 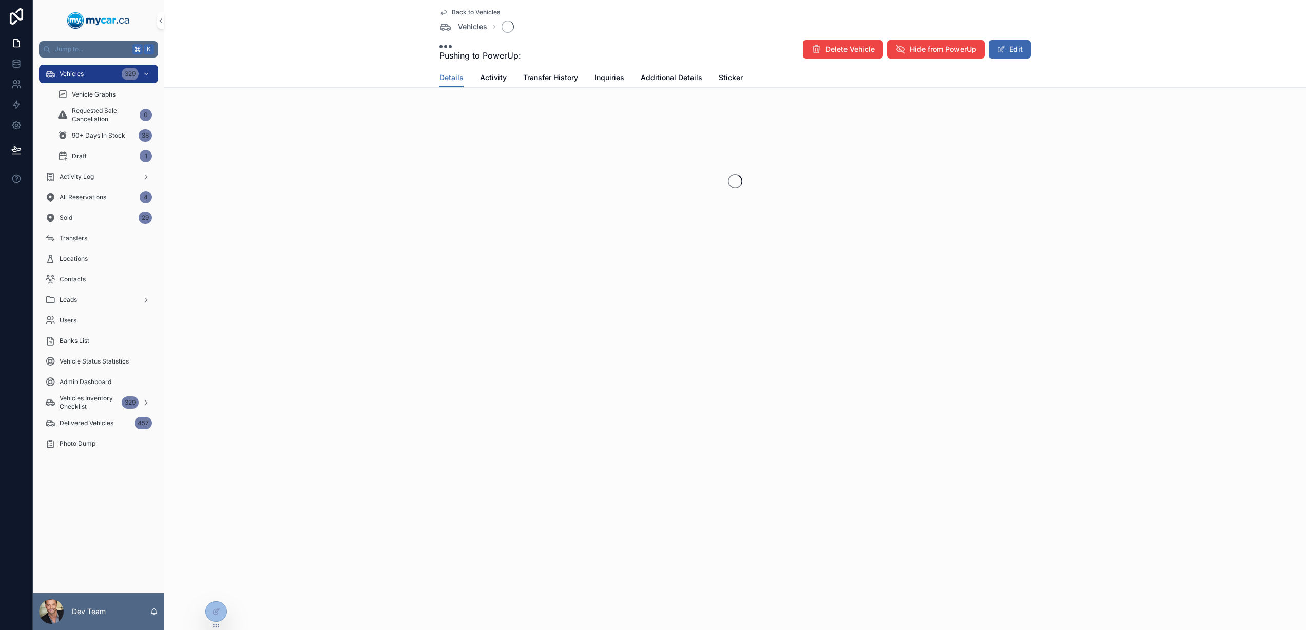 I want to click on span: Draft, so click(x=79, y=156).